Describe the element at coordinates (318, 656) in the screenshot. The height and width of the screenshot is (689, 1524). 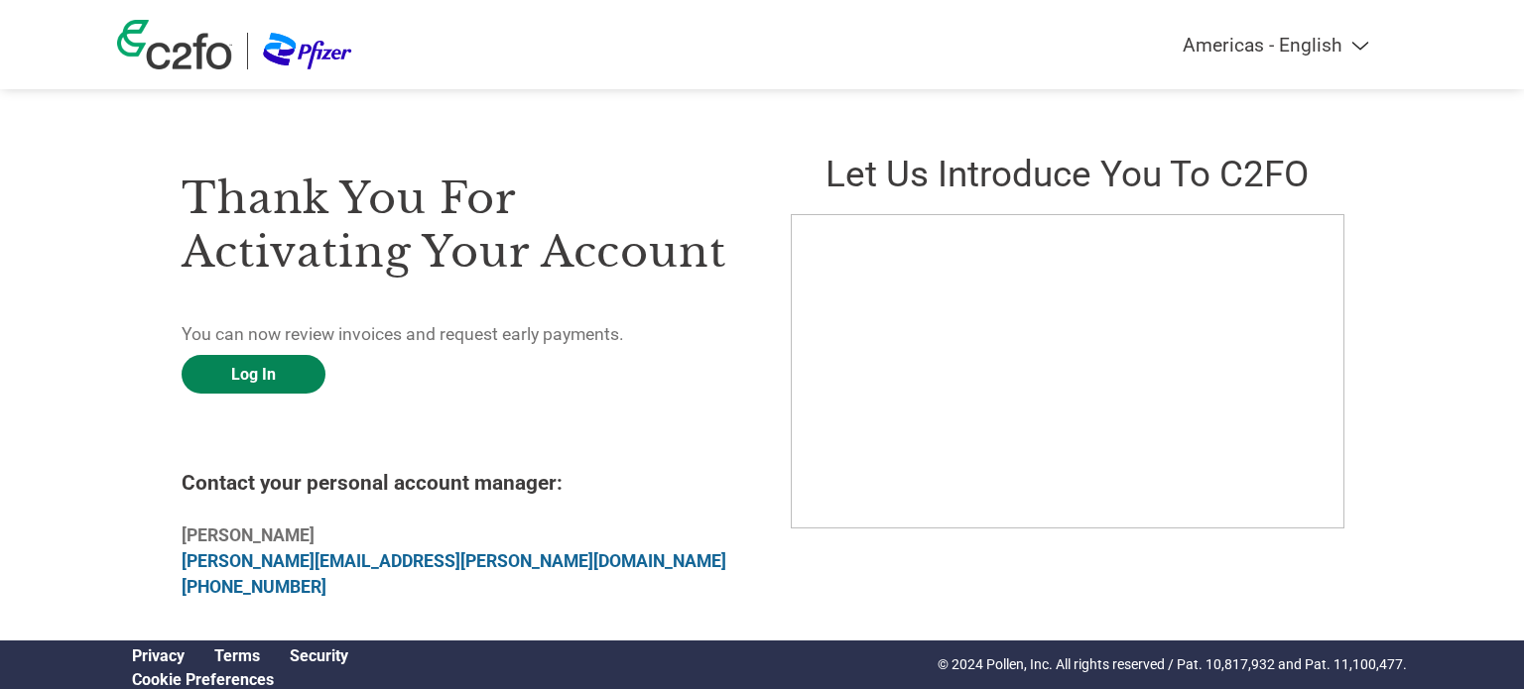
I see `a: Security` at that location.